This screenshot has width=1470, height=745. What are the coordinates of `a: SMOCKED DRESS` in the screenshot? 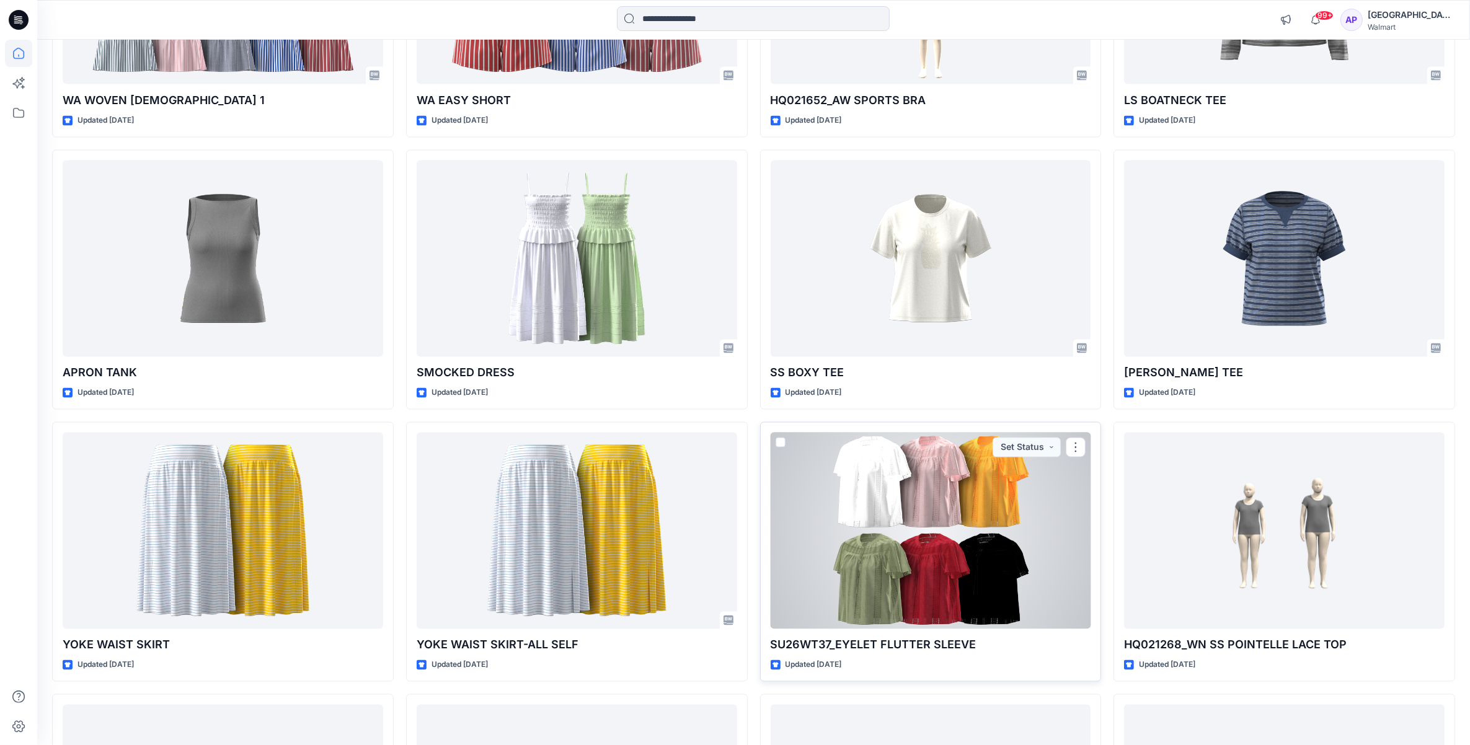 It's located at (576, 258).